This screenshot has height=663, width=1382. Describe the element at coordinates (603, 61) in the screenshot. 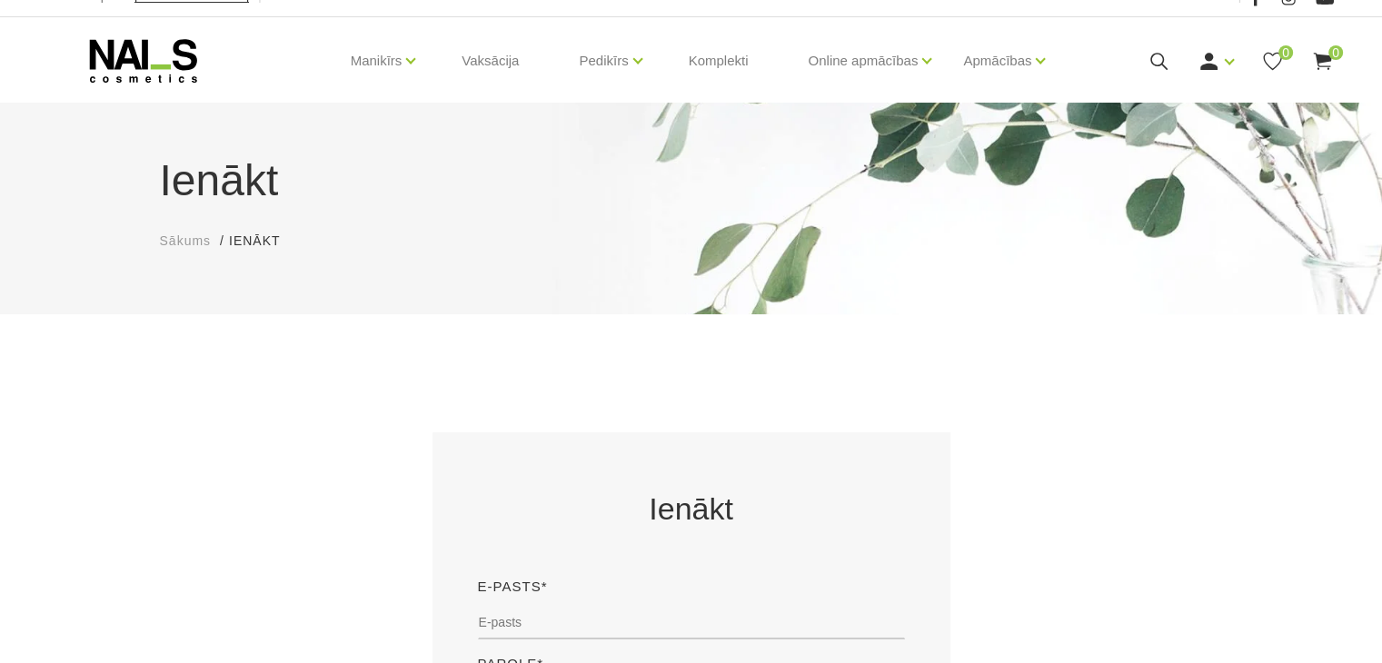

I see `a: Pedikīrs` at that location.